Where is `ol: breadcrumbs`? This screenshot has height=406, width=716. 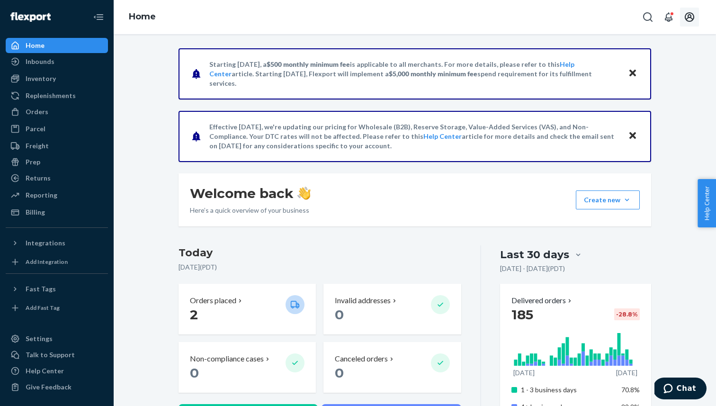
ol: breadcrumbs is located at coordinates (142, 17).